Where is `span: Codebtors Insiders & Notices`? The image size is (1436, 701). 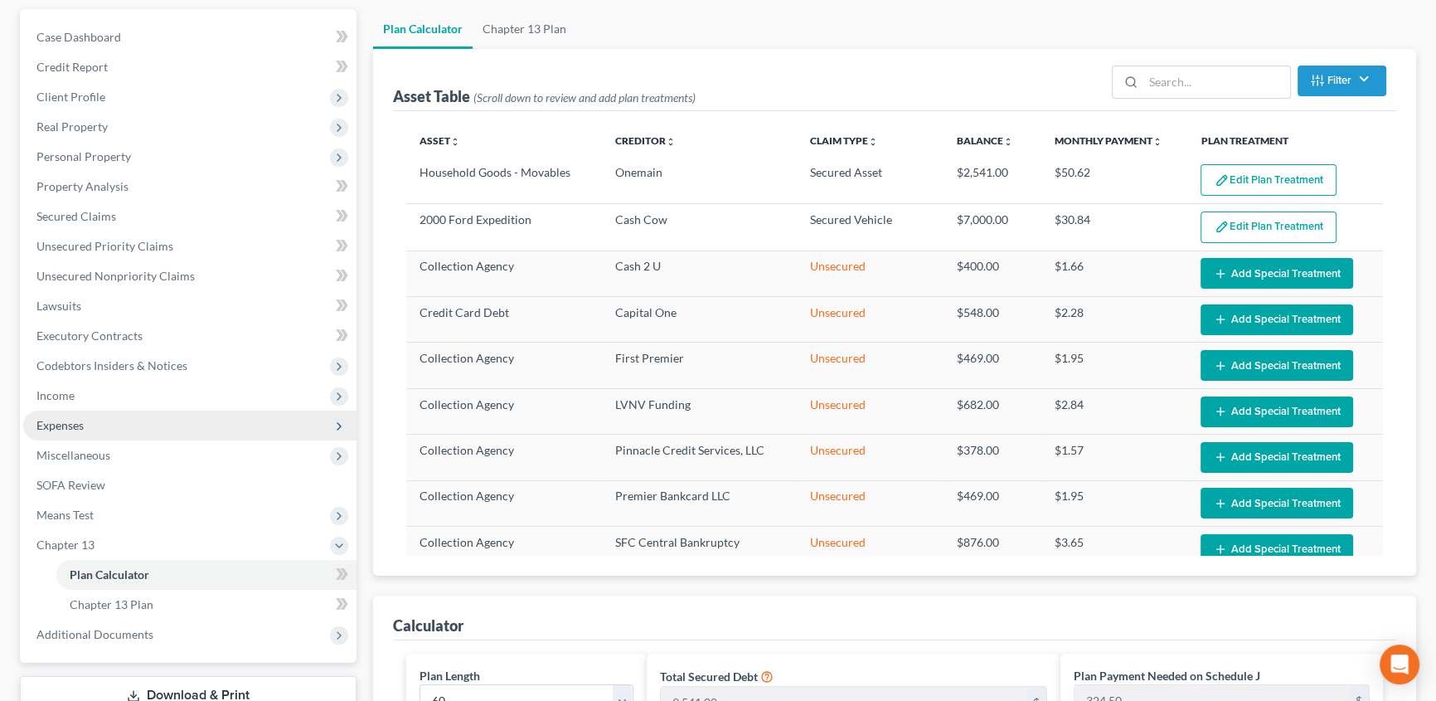
span: Codebtors Insiders & Notices is located at coordinates (112, 365).